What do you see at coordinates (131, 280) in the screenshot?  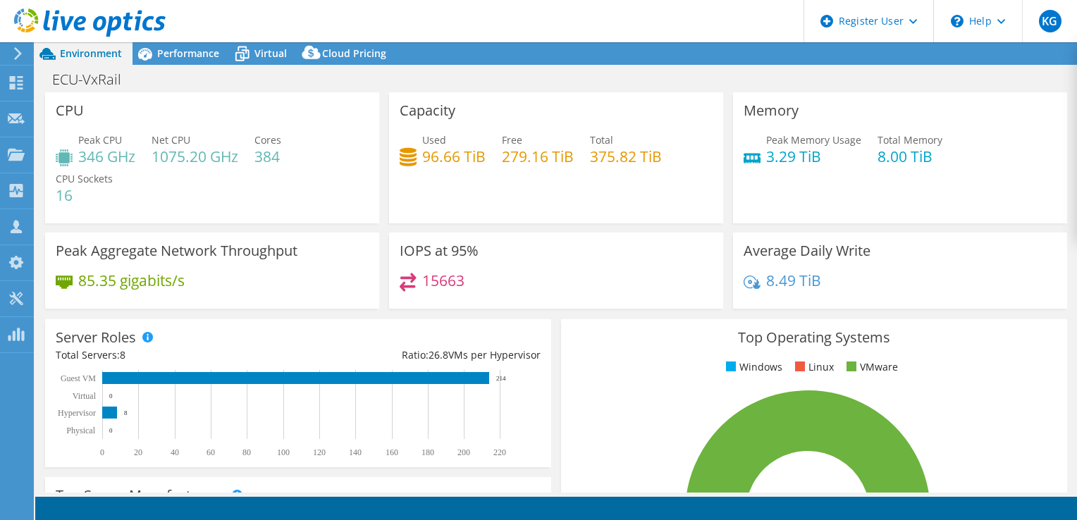 I see `h4: 85.35 gigabits/s` at bounding box center [131, 280].